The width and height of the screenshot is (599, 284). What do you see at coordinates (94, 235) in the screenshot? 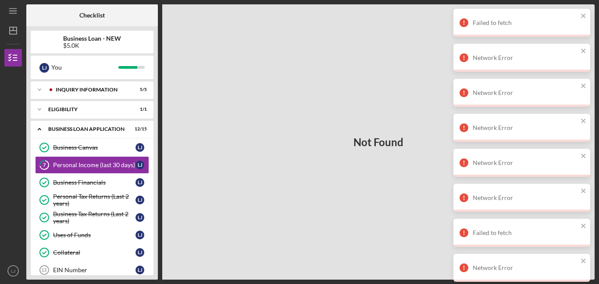
I see `div: Uses of Funds` at bounding box center [94, 235].